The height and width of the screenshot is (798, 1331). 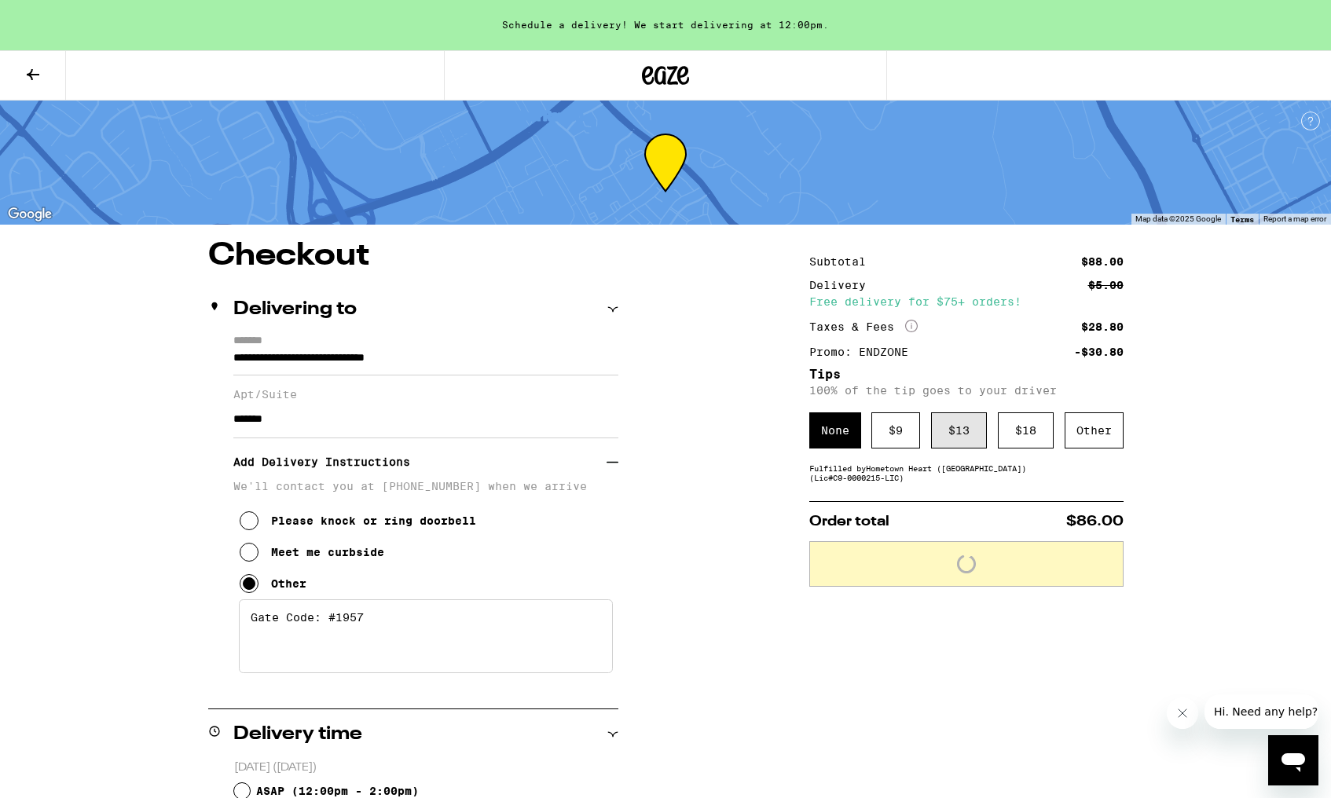 I want to click on a: Report a map error, so click(x=1295, y=218).